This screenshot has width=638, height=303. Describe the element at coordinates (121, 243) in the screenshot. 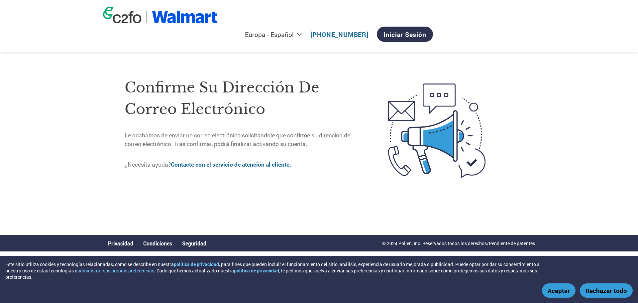

I see `font: Privacidad` at that location.